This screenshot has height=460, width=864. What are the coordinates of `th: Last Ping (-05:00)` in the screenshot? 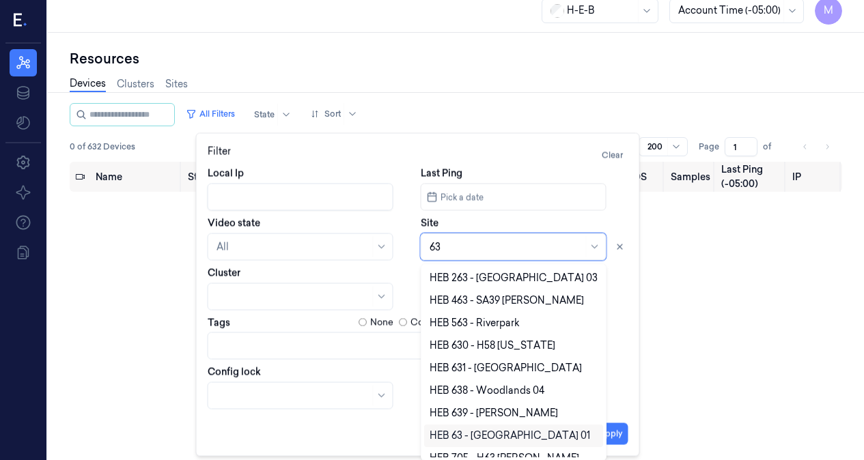 It's located at (751, 177).